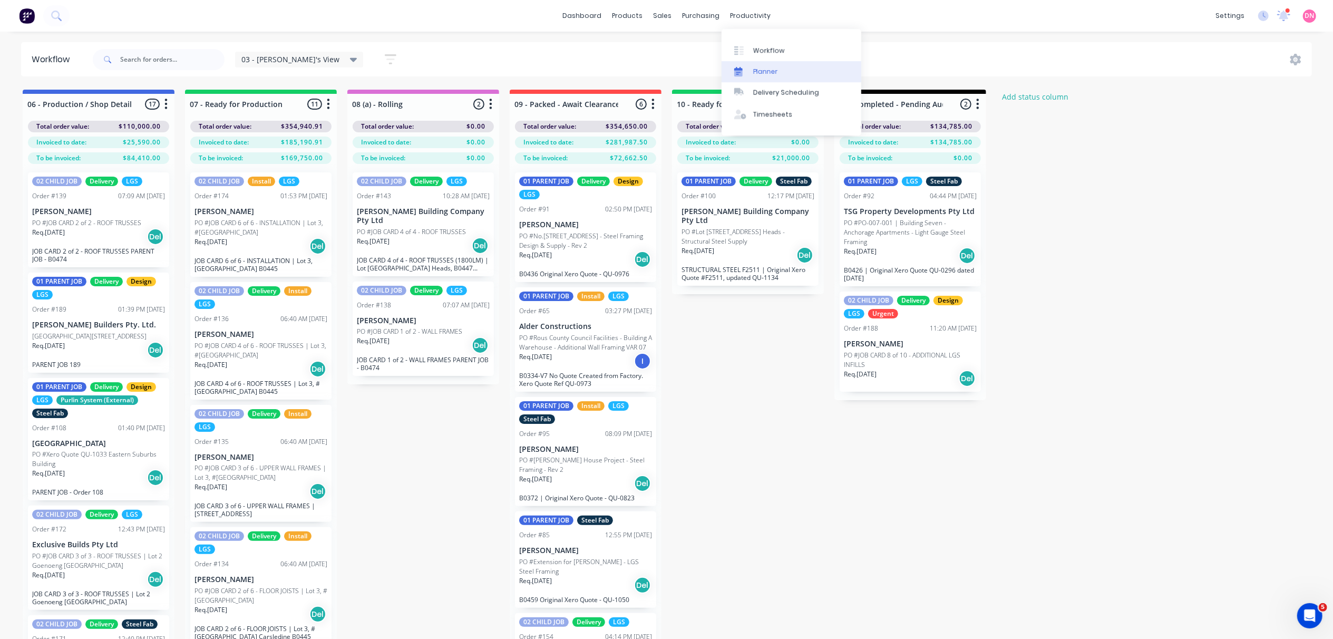 The height and width of the screenshot is (639, 1333). Describe the element at coordinates (883, 314) in the screenshot. I see `div: Urgent` at that location.